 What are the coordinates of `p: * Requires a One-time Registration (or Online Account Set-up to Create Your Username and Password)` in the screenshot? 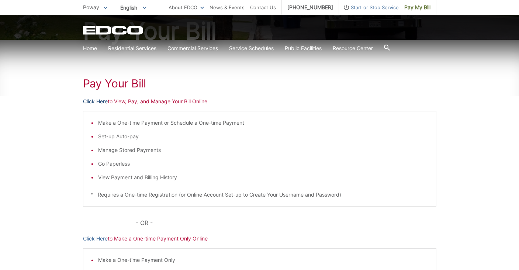 It's located at (260, 195).